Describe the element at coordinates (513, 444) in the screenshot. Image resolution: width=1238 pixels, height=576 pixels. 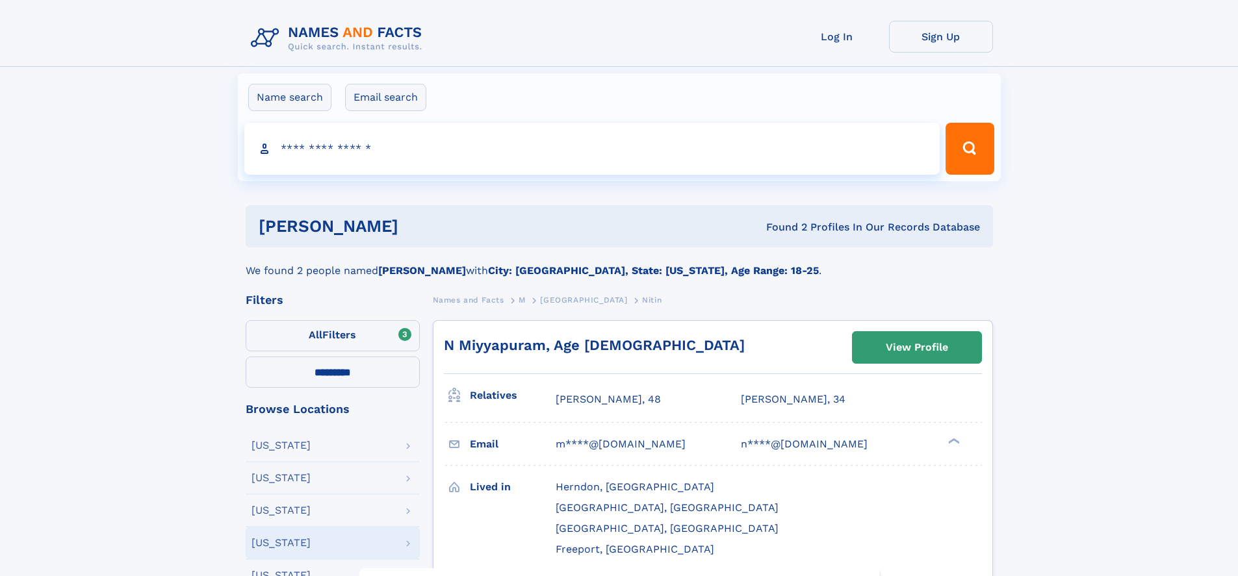
I see `h3: Email` at that location.